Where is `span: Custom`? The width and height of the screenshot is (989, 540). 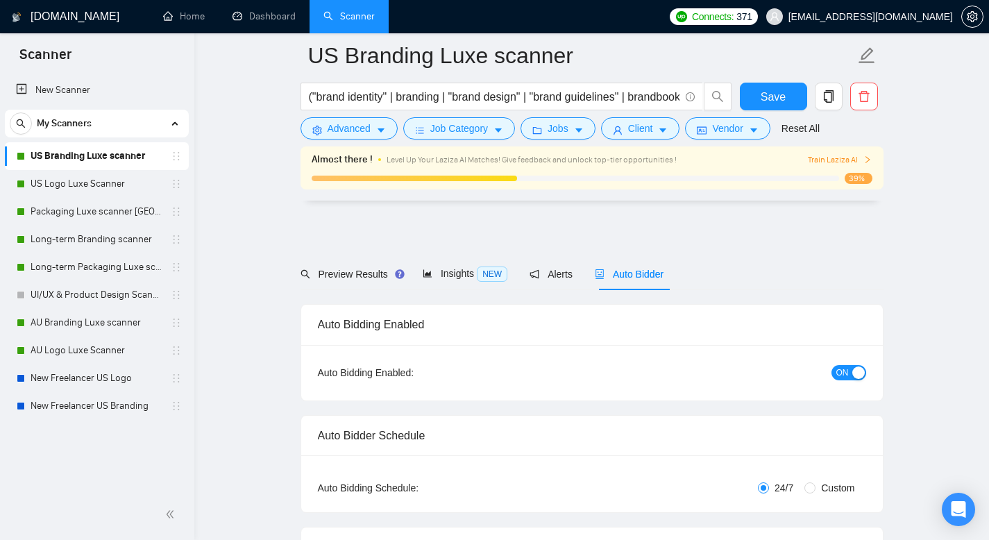
span: Custom is located at coordinates (838, 488).